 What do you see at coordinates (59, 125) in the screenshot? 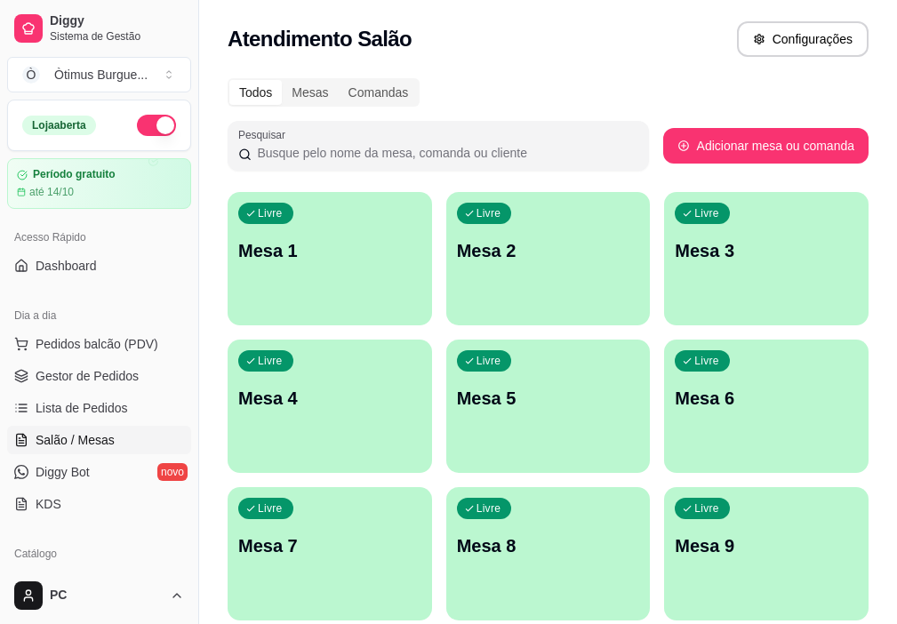
I see `div: Loja aberta` at bounding box center [59, 125].